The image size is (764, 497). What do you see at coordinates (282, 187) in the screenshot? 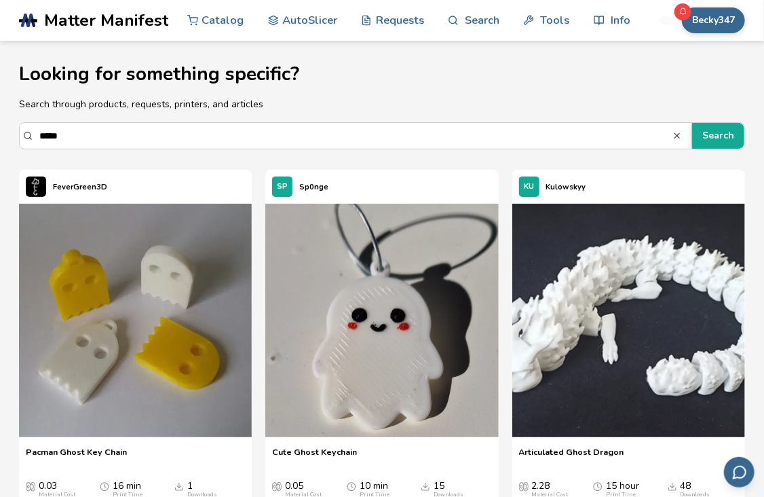
I see `span: SP` at bounding box center [282, 187].